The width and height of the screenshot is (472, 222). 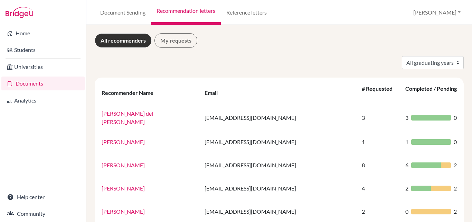 What do you see at coordinates (407, 142) in the screenshot?
I see `span: 1` at bounding box center [407, 142].